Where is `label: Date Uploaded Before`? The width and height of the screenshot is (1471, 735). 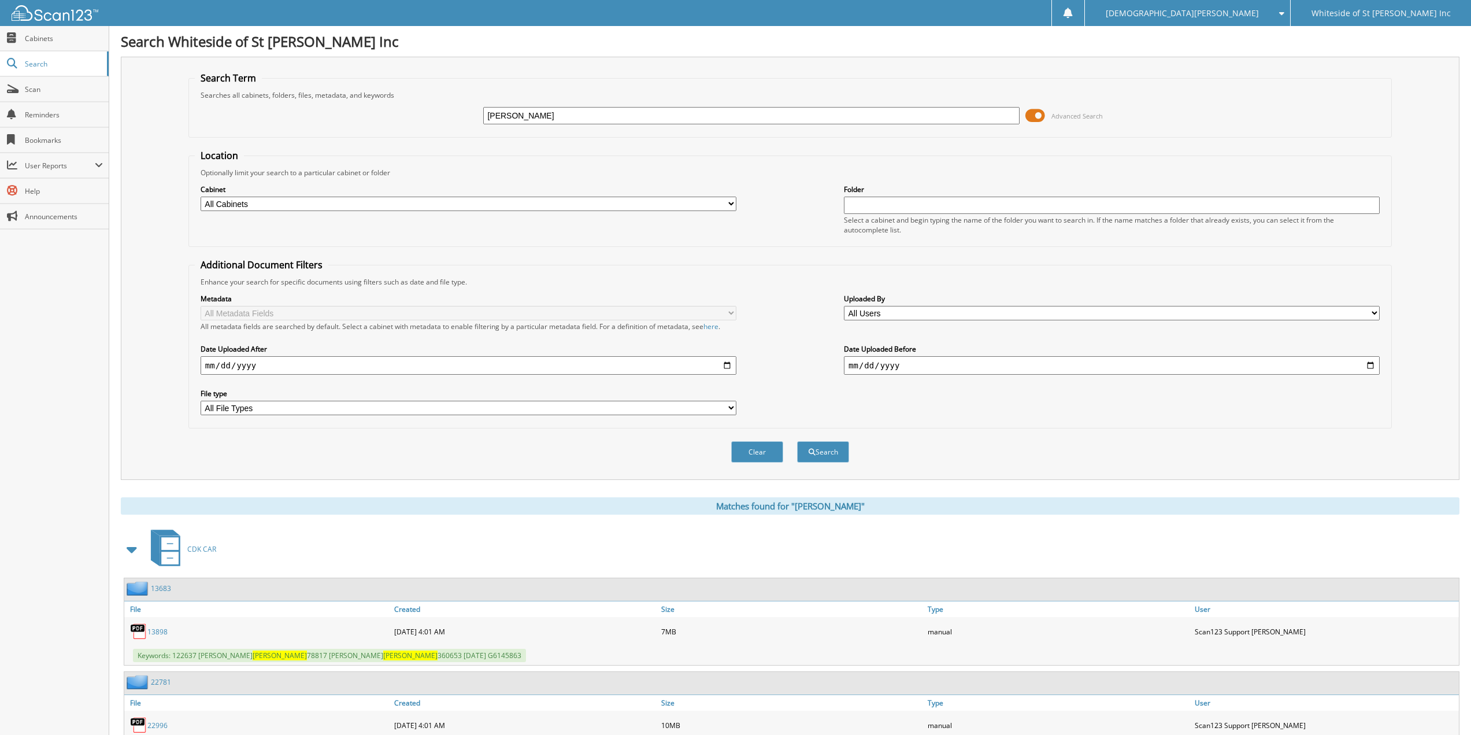 label: Date Uploaded Before is located at coordinates (1112, 349).